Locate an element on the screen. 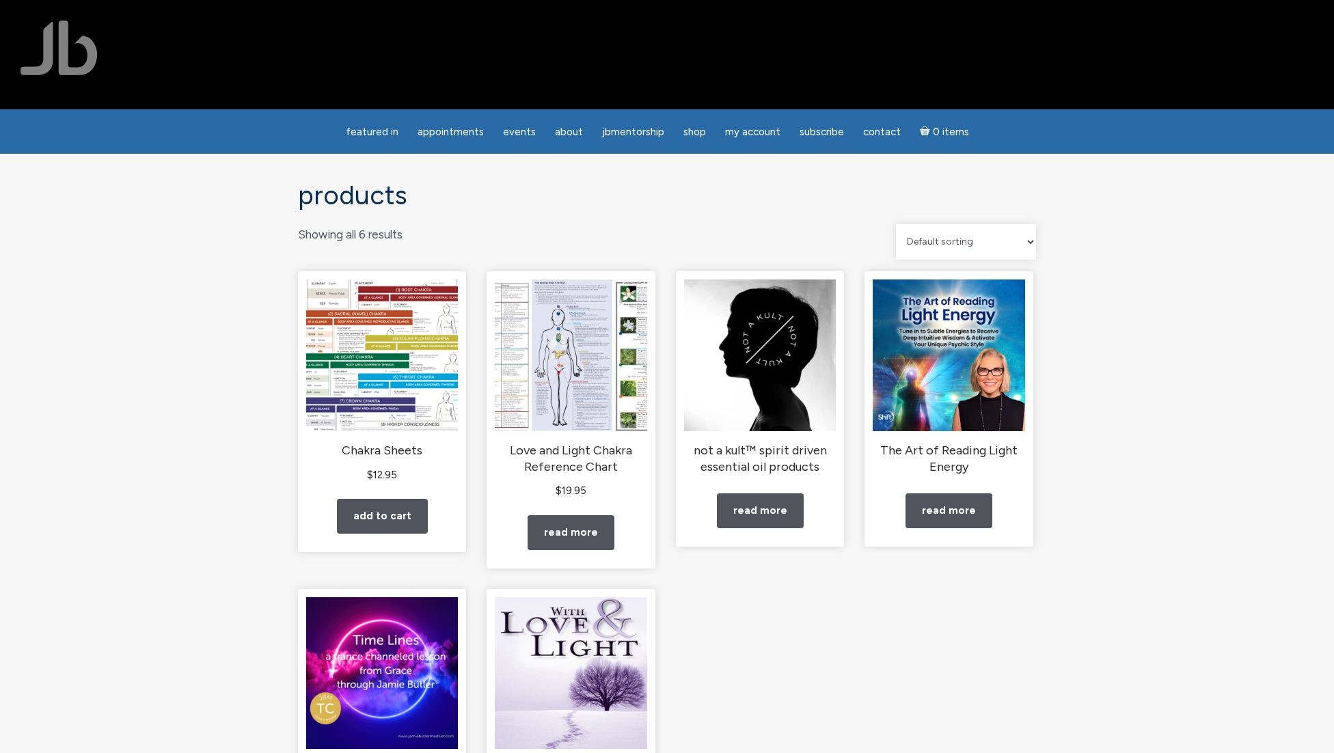 The width and height of the screenshot is (1334, 753). img: The Art of Reading Light Energy is located at coordinates (948, 355).